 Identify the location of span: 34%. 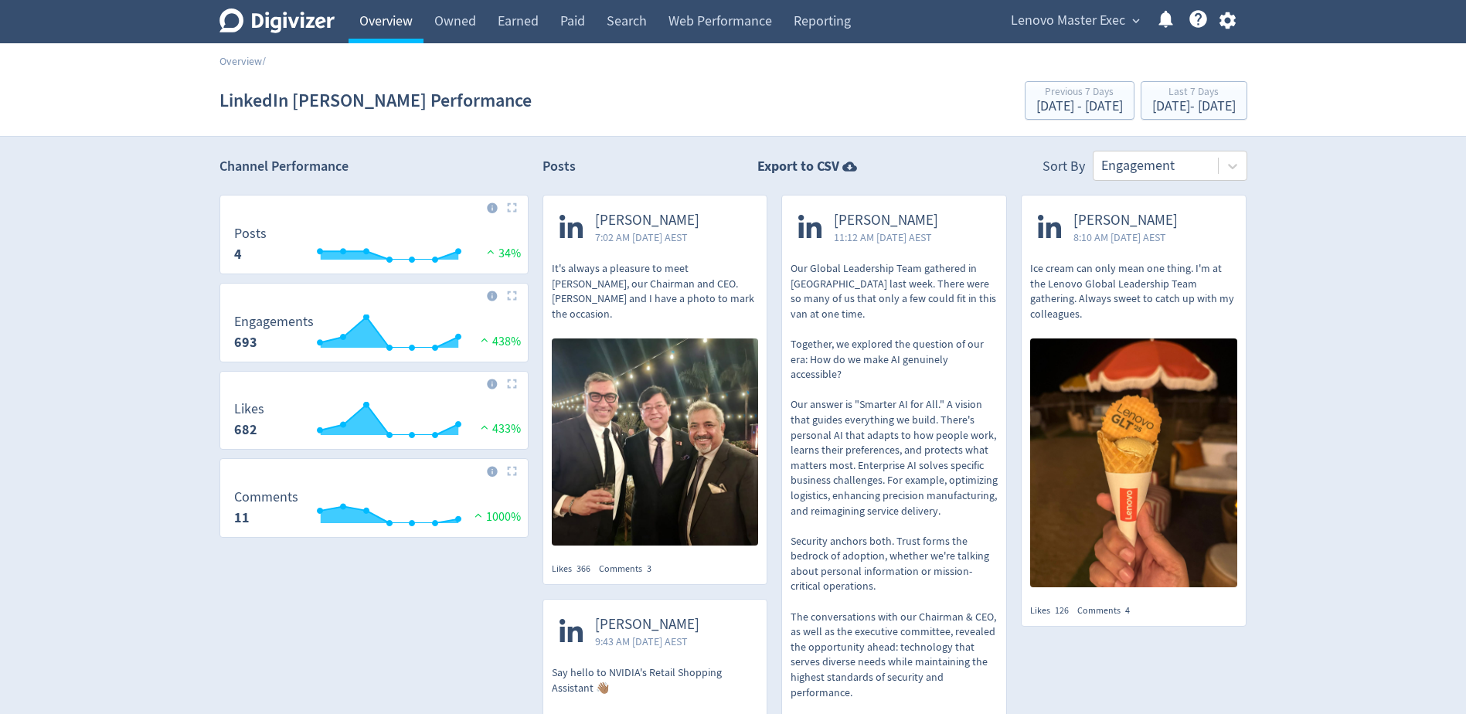
(502, 254).